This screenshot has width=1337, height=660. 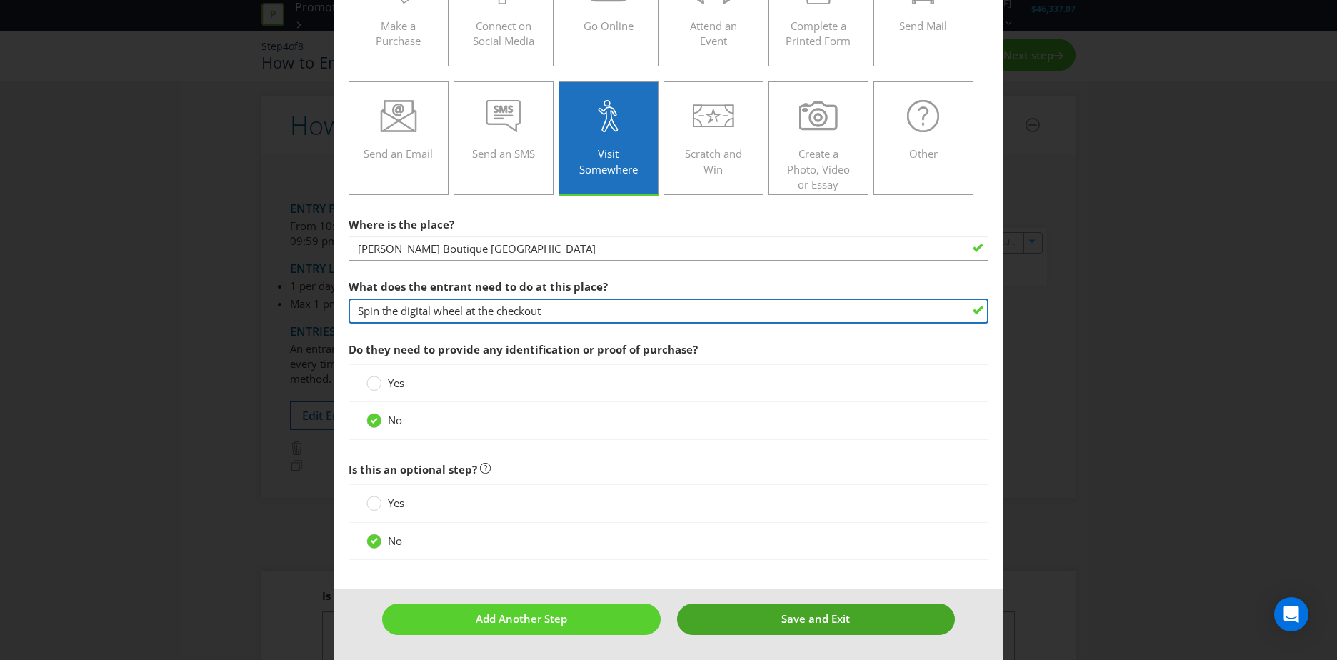 I want to click on span: Attend an Event, so click(x=713, y=33).